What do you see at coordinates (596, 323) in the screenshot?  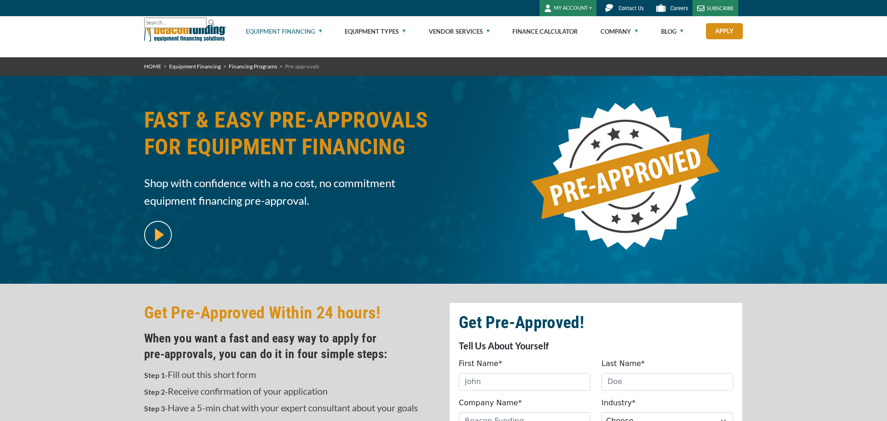 I see `h2: Get Pre-Approved!` at bounding box center [596, 323].